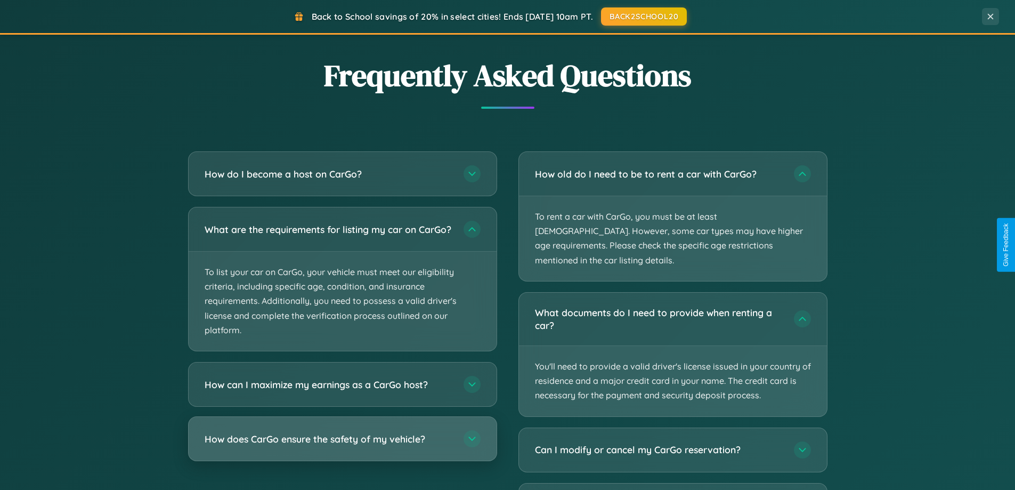 The image size is (1015, 490). Describe the element at coordinates (673, 381) in the screenshot. I see `p: You'll need to provide a valid driver's license issued in your country of residence and a major c...` at that location.